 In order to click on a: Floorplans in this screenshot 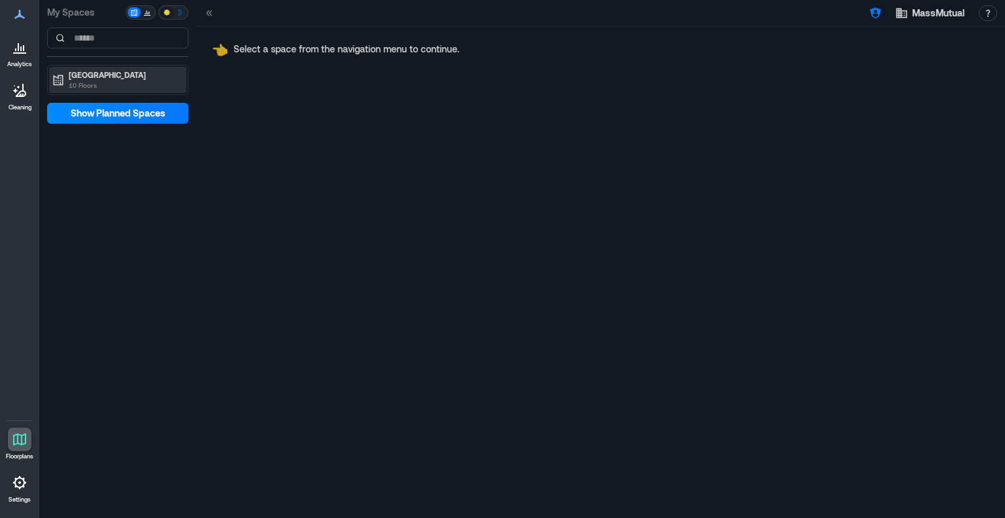, I will do `click(20, 444)`.